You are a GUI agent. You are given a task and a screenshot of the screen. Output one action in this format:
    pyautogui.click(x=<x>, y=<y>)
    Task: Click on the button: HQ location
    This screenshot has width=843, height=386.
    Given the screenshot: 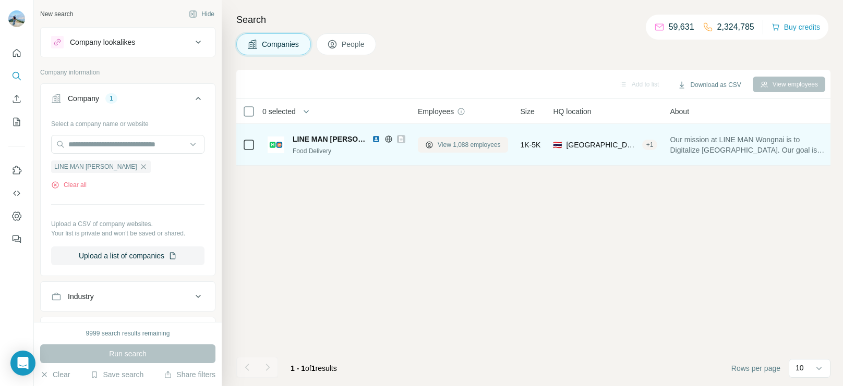 What is the action you would take?
    pyautogui.click(x=128, y=332)
    